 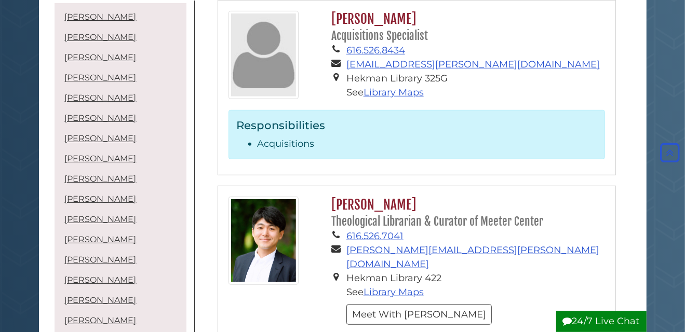 What do you see at coordinates (670, 153) in the screenshot?
I see `a: Back to Top` at bounding box center [670, 153].